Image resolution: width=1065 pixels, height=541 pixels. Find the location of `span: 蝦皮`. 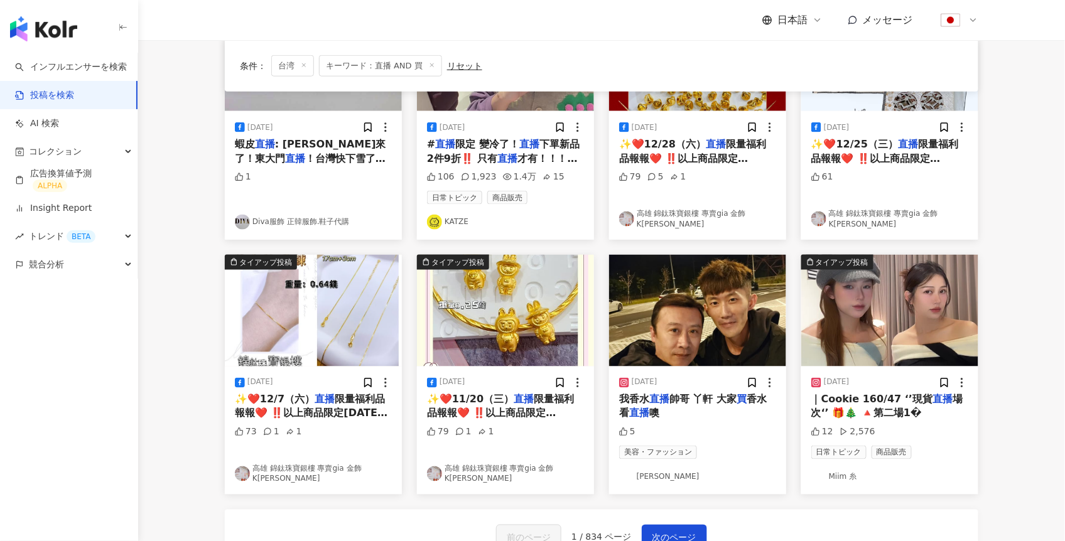

span: 蝦皮 is located at coordinates (245, 144).